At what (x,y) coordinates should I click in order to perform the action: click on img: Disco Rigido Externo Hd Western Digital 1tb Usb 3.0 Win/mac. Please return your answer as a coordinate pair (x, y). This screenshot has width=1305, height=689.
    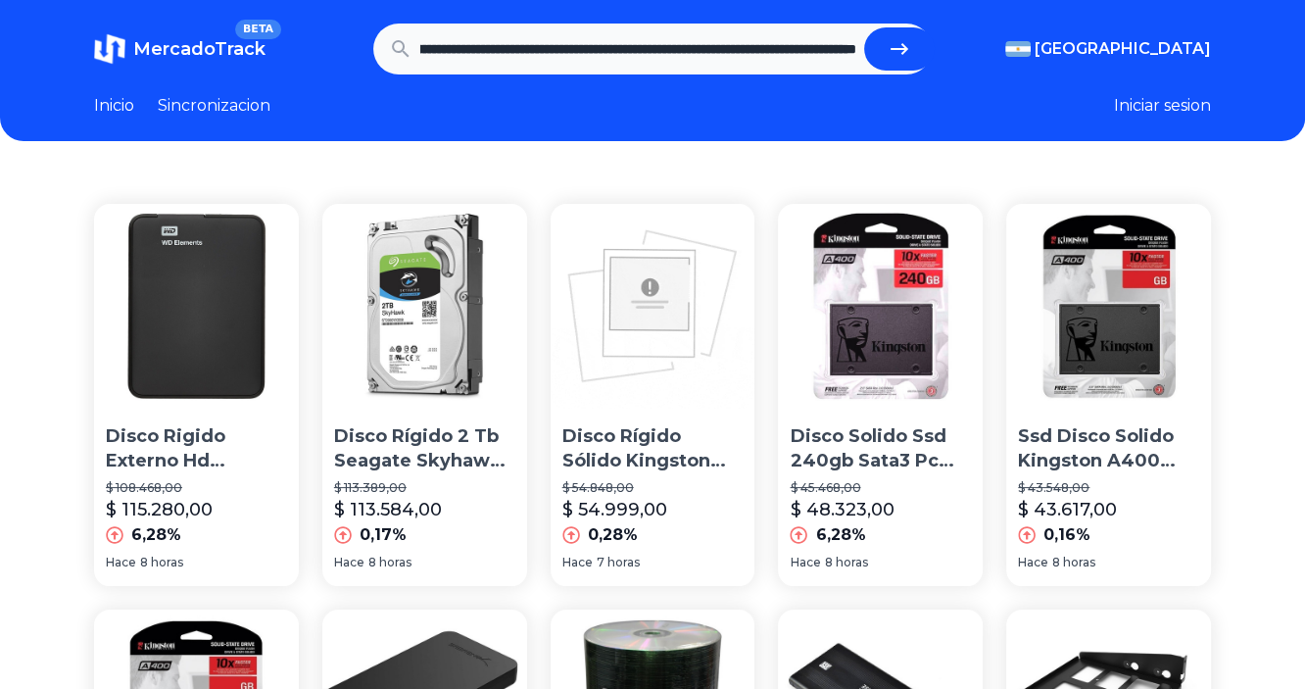
    Looking at the image, I should click on (196, 306).